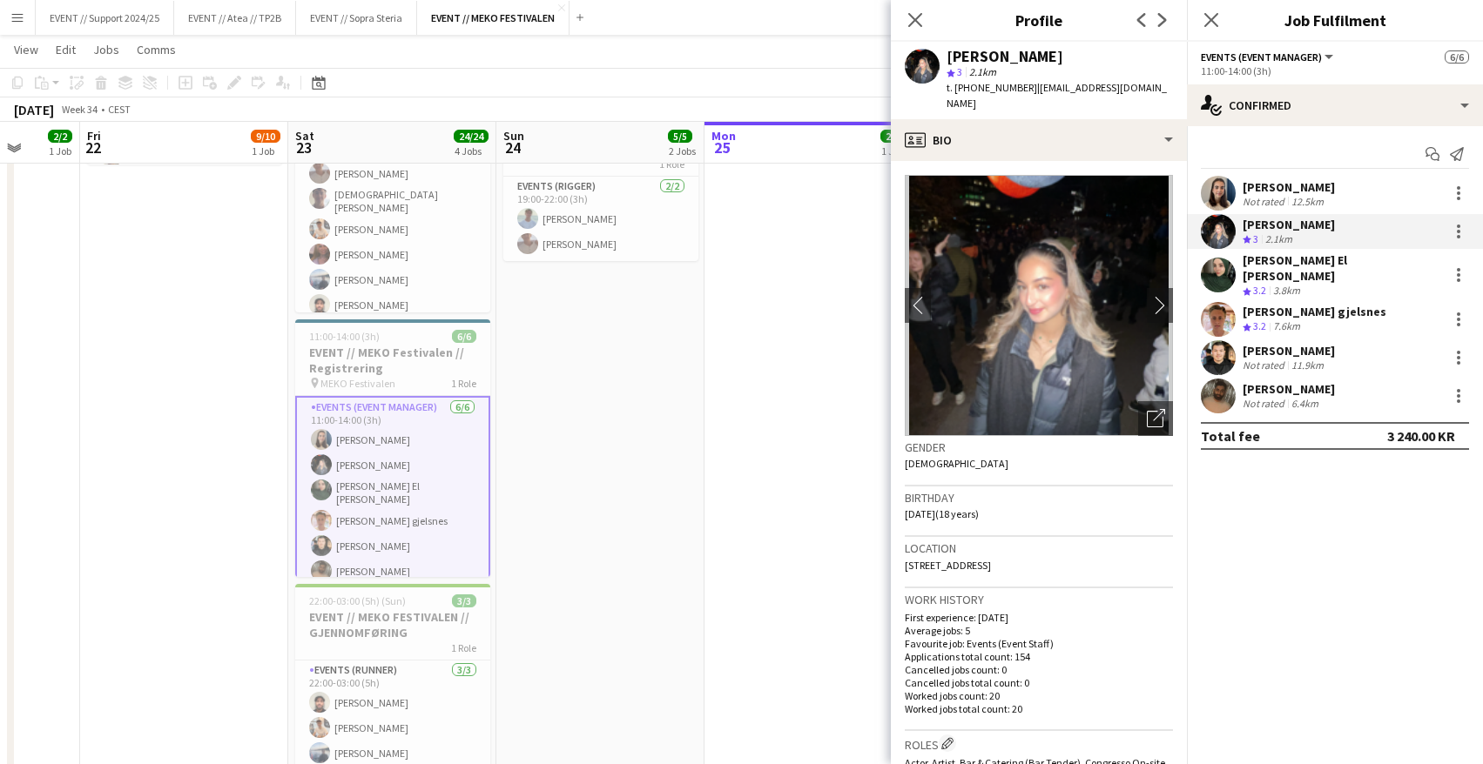  Describe the element at coordinates (393, 625) in the screenshot. I see `h3: EVENT // MEKO FESTIVALEN // GJENNOMFØRING` at that location.